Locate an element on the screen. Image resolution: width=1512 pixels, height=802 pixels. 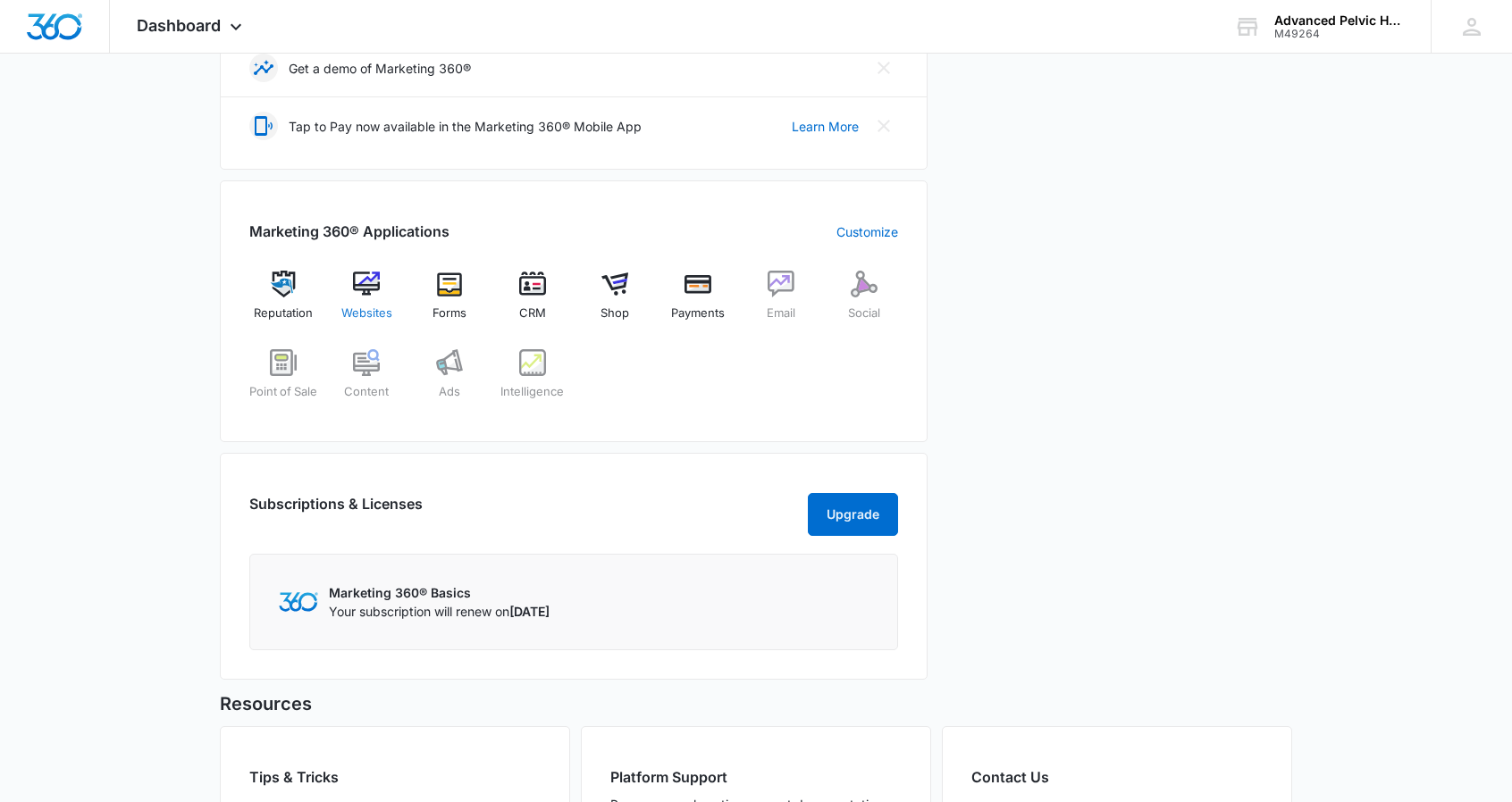
a: Reputation is located at coordinates (283, 302).